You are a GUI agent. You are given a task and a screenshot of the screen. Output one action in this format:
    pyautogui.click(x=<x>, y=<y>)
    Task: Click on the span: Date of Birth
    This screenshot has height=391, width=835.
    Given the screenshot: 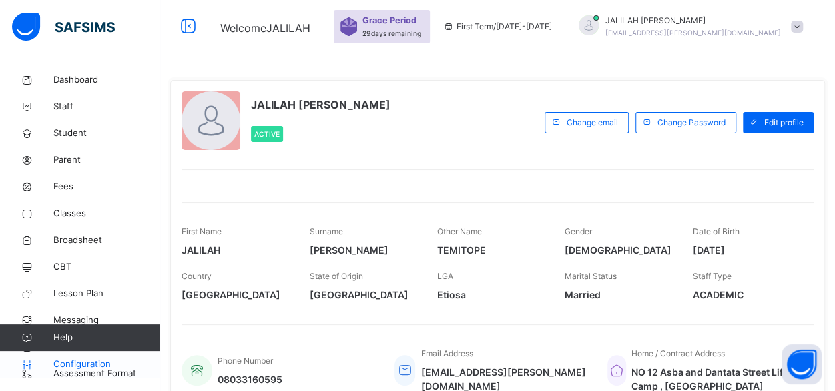 What is the action you would take?
    pyautogui.click(x=716, y=231)
    